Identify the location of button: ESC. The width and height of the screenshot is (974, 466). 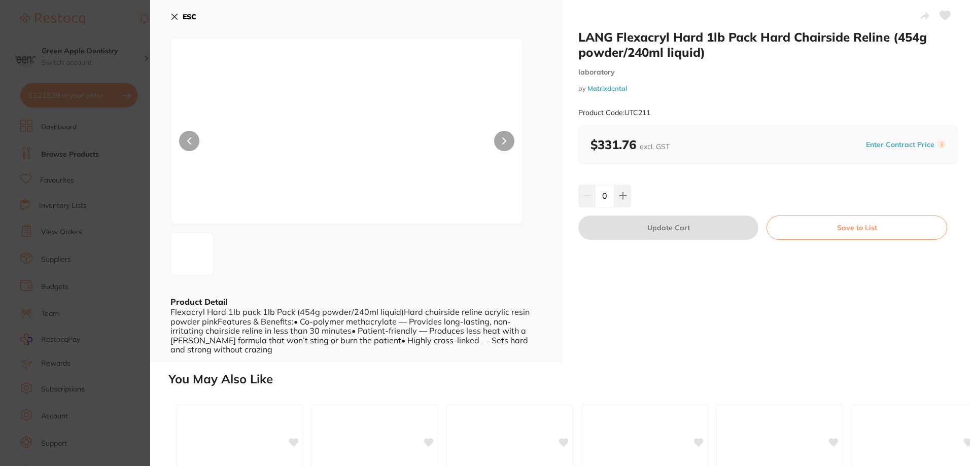
(183, 17).